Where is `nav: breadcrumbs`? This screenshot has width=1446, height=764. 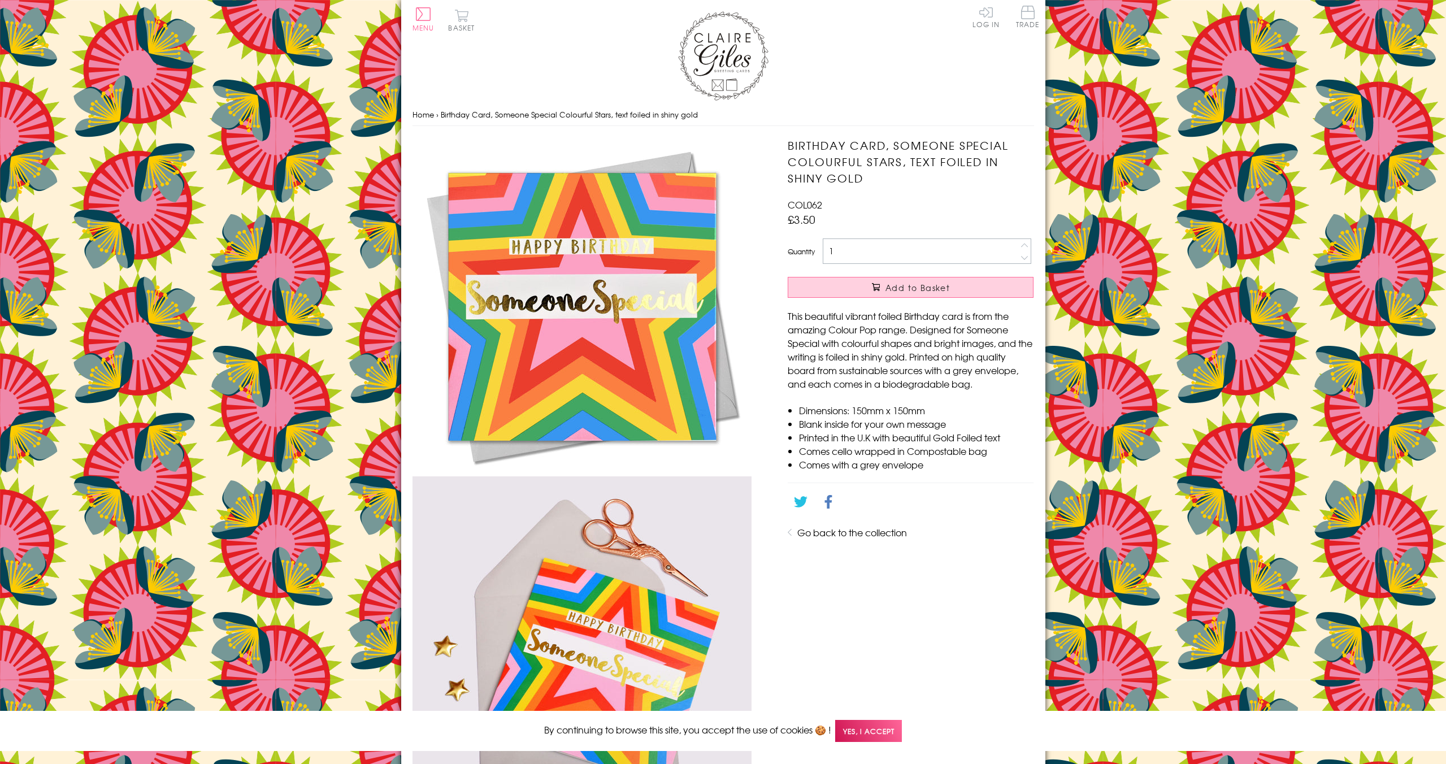
nav: breadcrumbs is located at coordinates (723, 115).